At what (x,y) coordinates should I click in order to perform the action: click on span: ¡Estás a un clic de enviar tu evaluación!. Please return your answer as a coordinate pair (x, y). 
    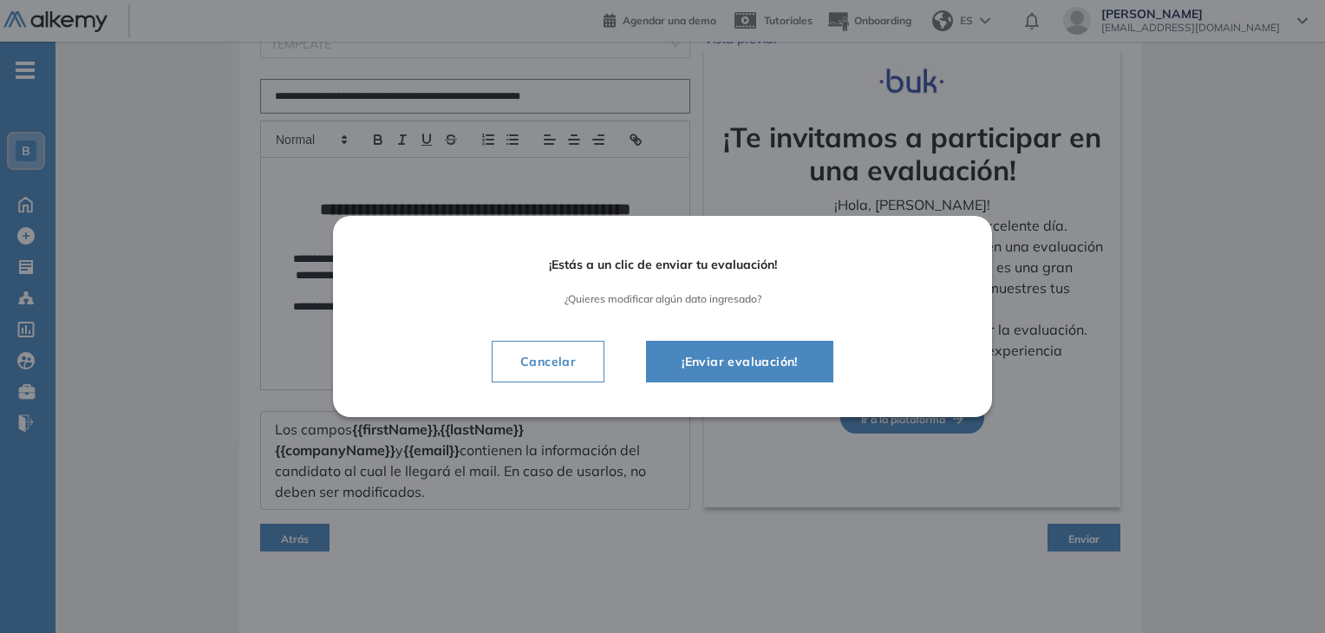
    Looking at the image, I should click on (662, 264).